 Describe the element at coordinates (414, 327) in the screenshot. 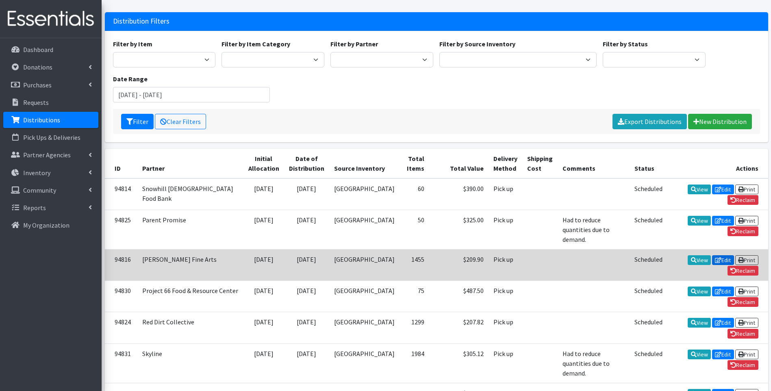

I see `td: 1299` at that location.